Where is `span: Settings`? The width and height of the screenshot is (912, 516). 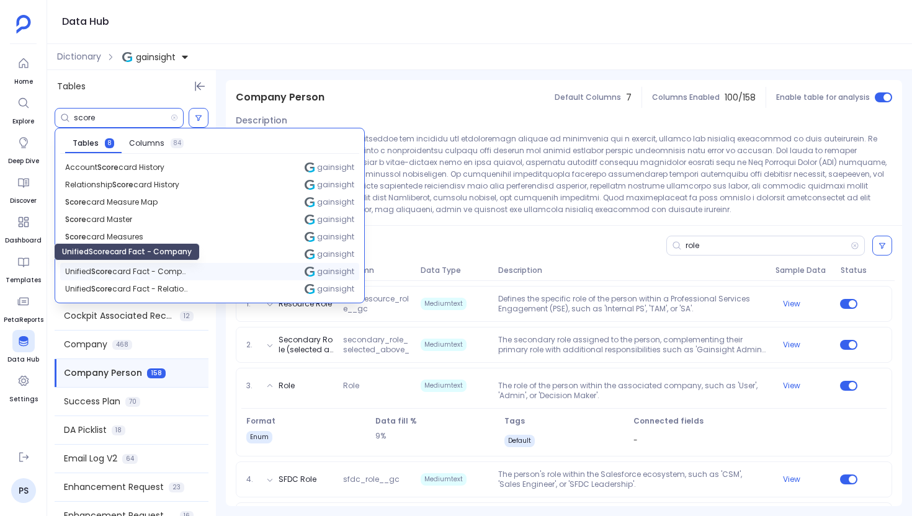 span: Settings is located at coordinates (24, 400).